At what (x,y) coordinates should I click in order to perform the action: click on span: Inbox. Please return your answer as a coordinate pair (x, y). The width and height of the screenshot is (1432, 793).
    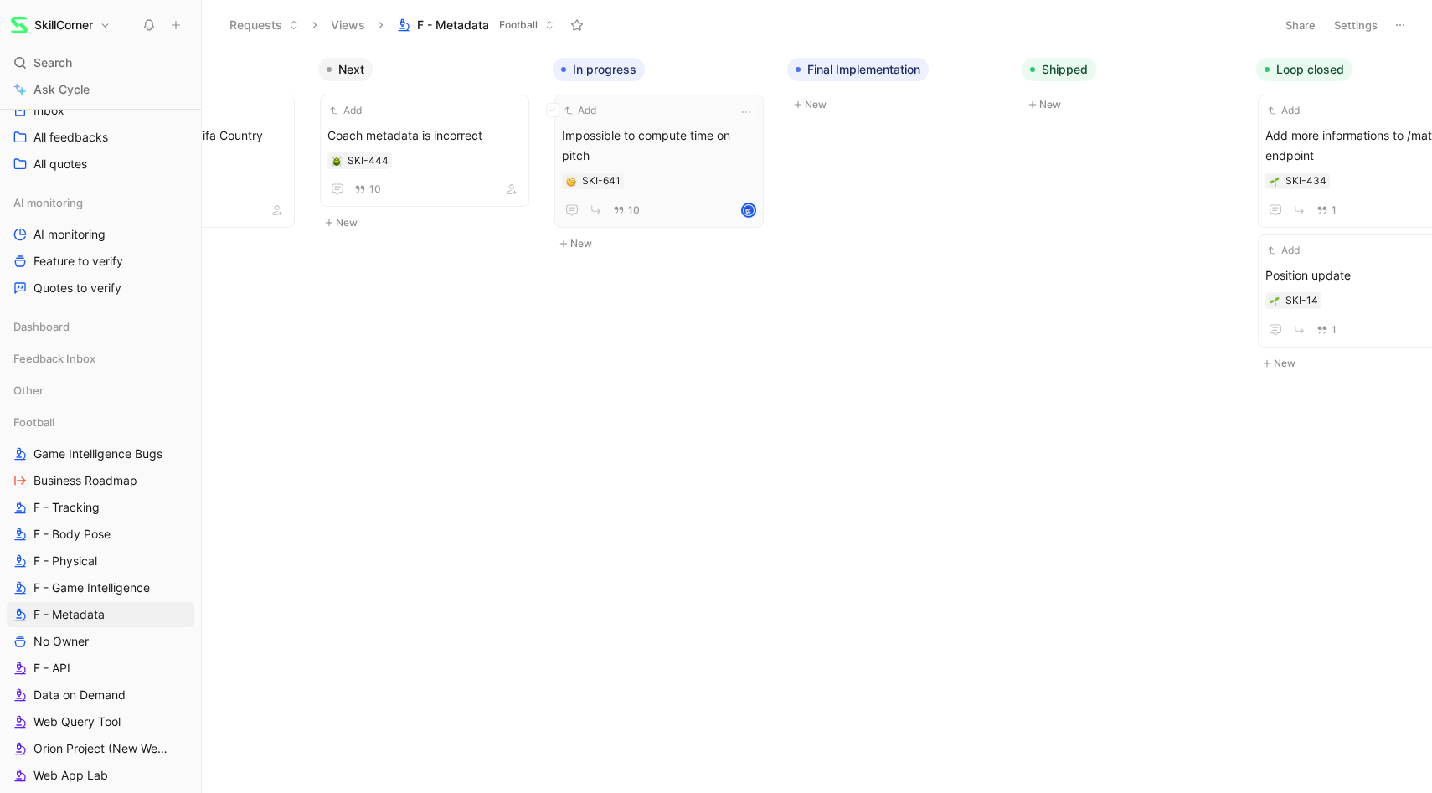
    Looking at the image, I should click on (49, 111).